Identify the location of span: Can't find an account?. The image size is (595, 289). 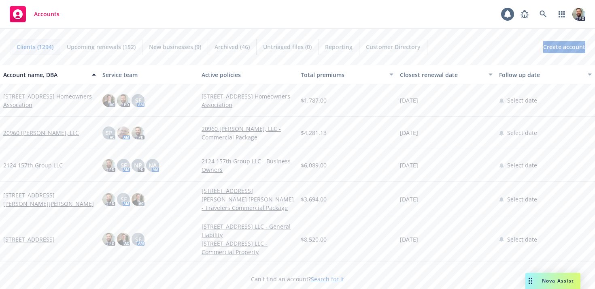
(298, 279).